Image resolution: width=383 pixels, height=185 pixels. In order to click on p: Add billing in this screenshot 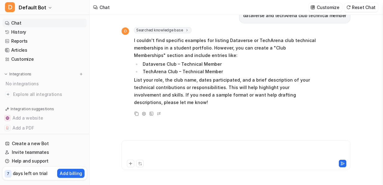, I will do `click(71, 173)`.